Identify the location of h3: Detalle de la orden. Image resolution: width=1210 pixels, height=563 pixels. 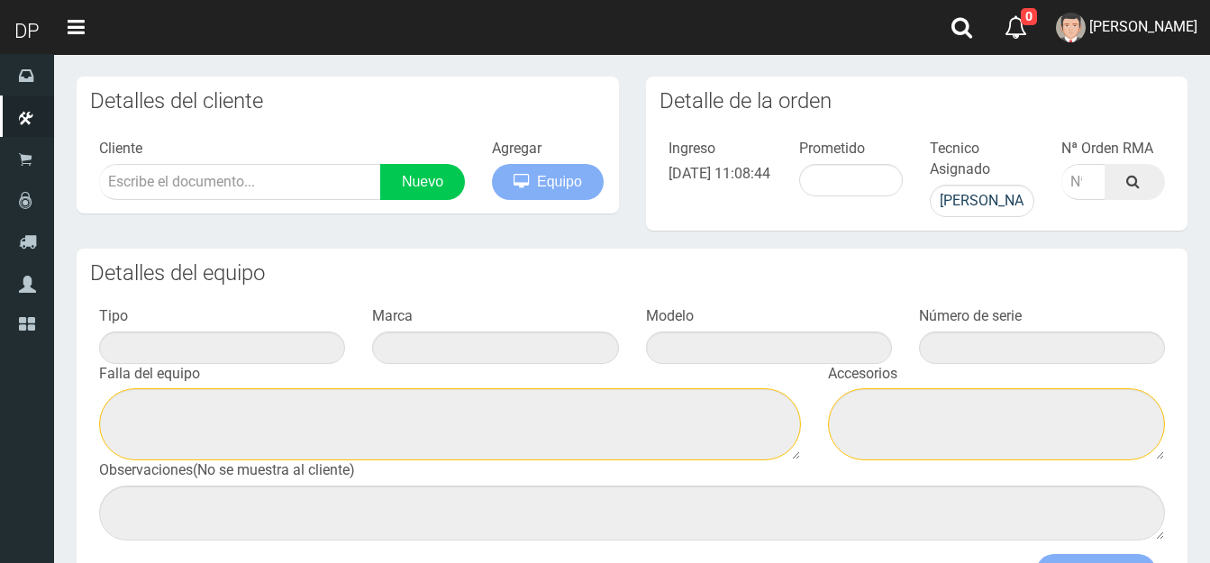
(745, 101).